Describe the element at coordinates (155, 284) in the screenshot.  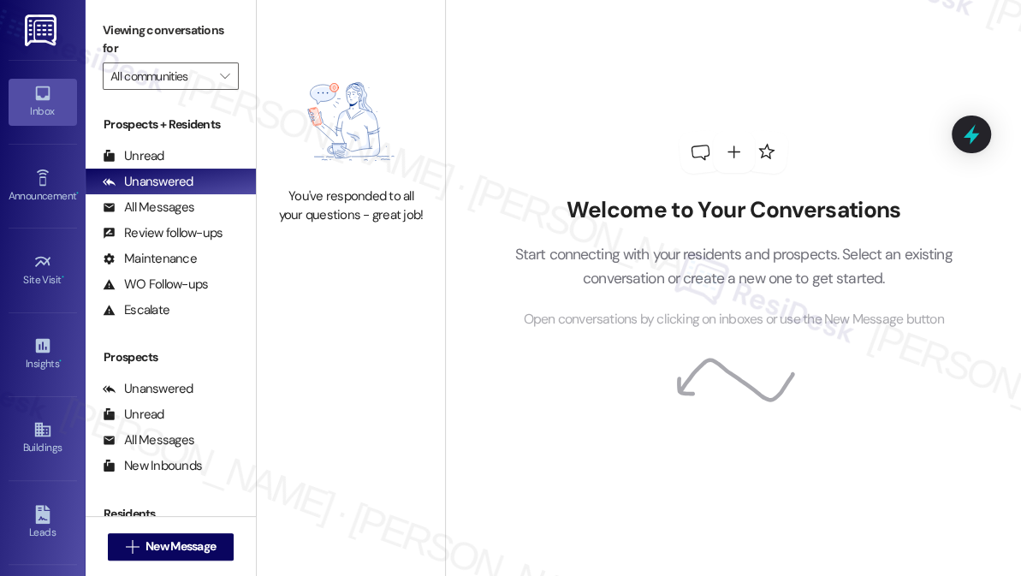
I see `div: WO Follow-ups` at that location.